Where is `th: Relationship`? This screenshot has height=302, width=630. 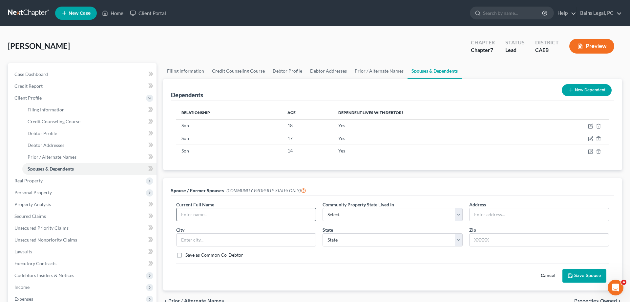 th: Relationship is located at coordinates (229, 113).